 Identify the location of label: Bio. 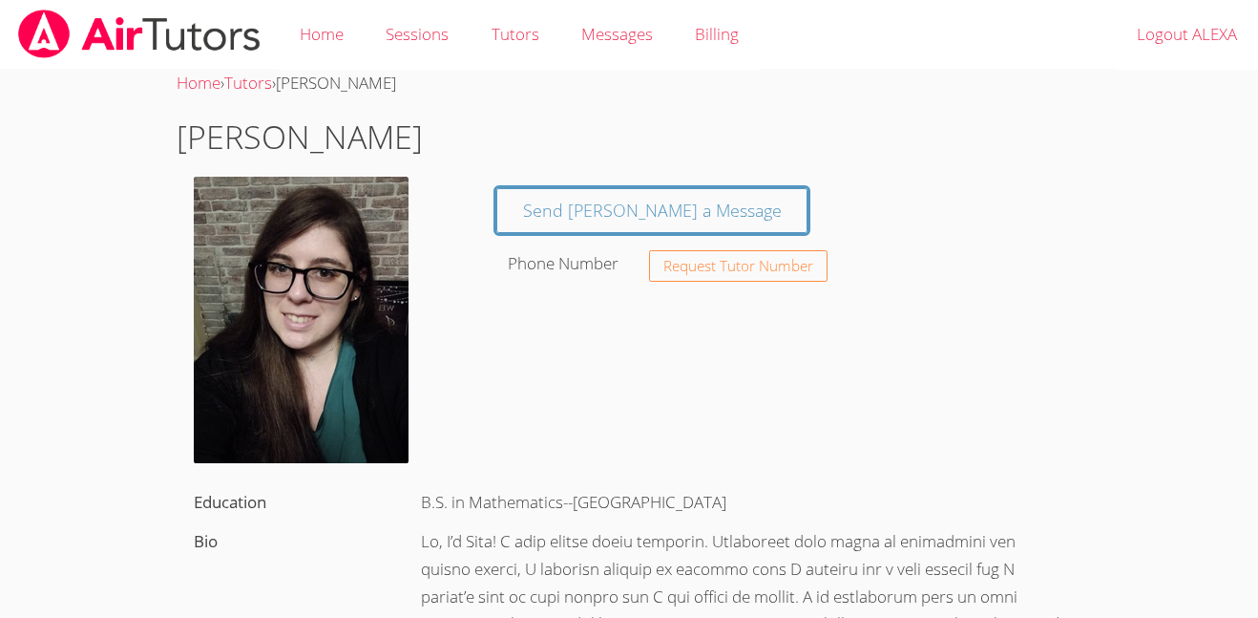
(205, 540).